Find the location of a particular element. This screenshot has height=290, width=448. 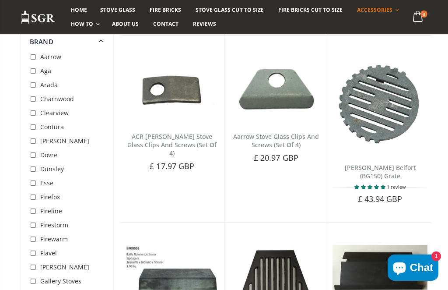

span: Fire Bricks Cut To Size is located at coordinates (310, 10).